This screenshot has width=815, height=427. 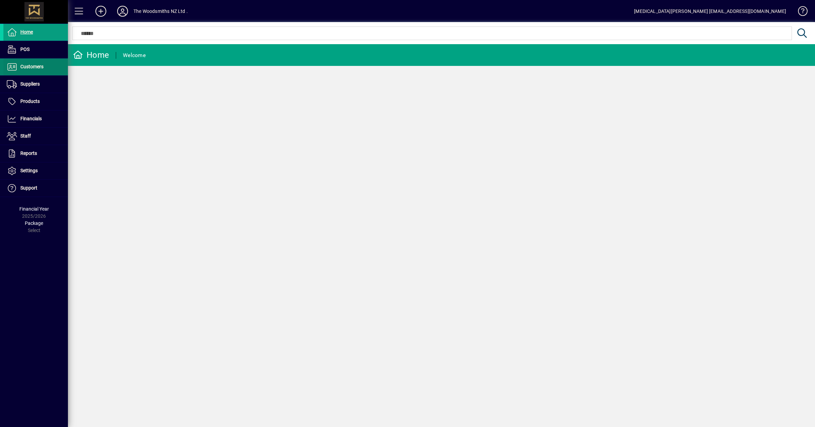 I want to click on button: Add, so click(x=101, y=11).